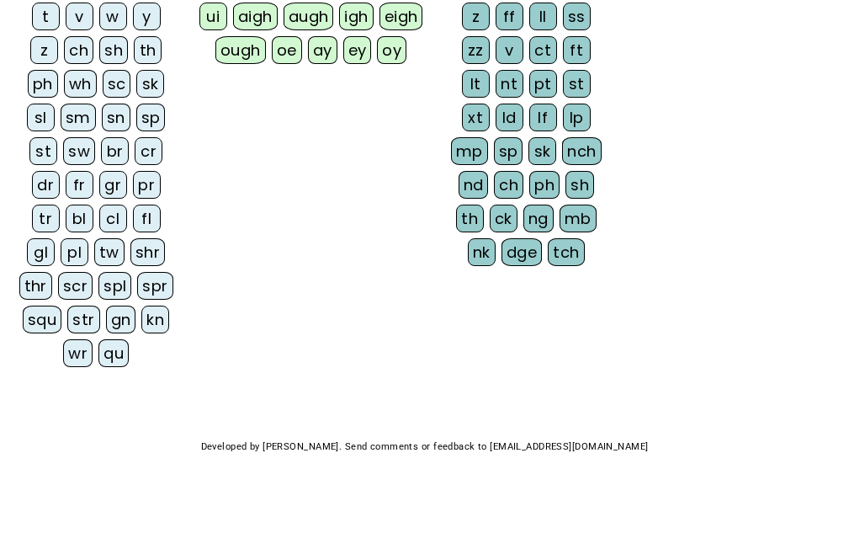 The width and height of the screenshot is (849, 533). I want to click on div: dge, so click(522, 252).